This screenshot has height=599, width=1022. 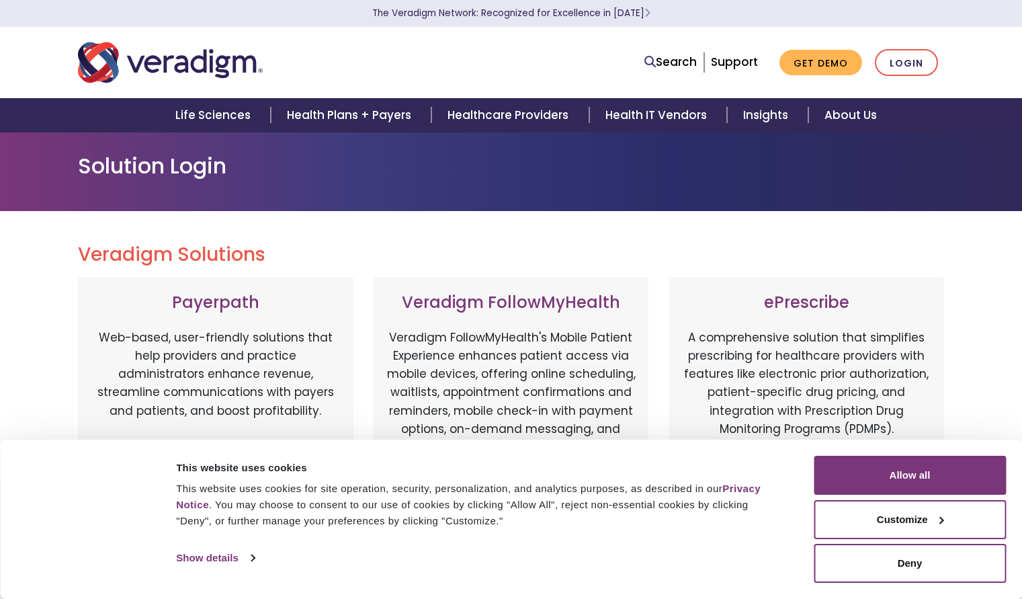 What do you see at coordinates (512, 393) in the screenshot?
I see `p: Veradigm FollowMyHealth's Mobile Patient Experience enhances patient access via mobile devices, o...` at bounding box center [512, 393].